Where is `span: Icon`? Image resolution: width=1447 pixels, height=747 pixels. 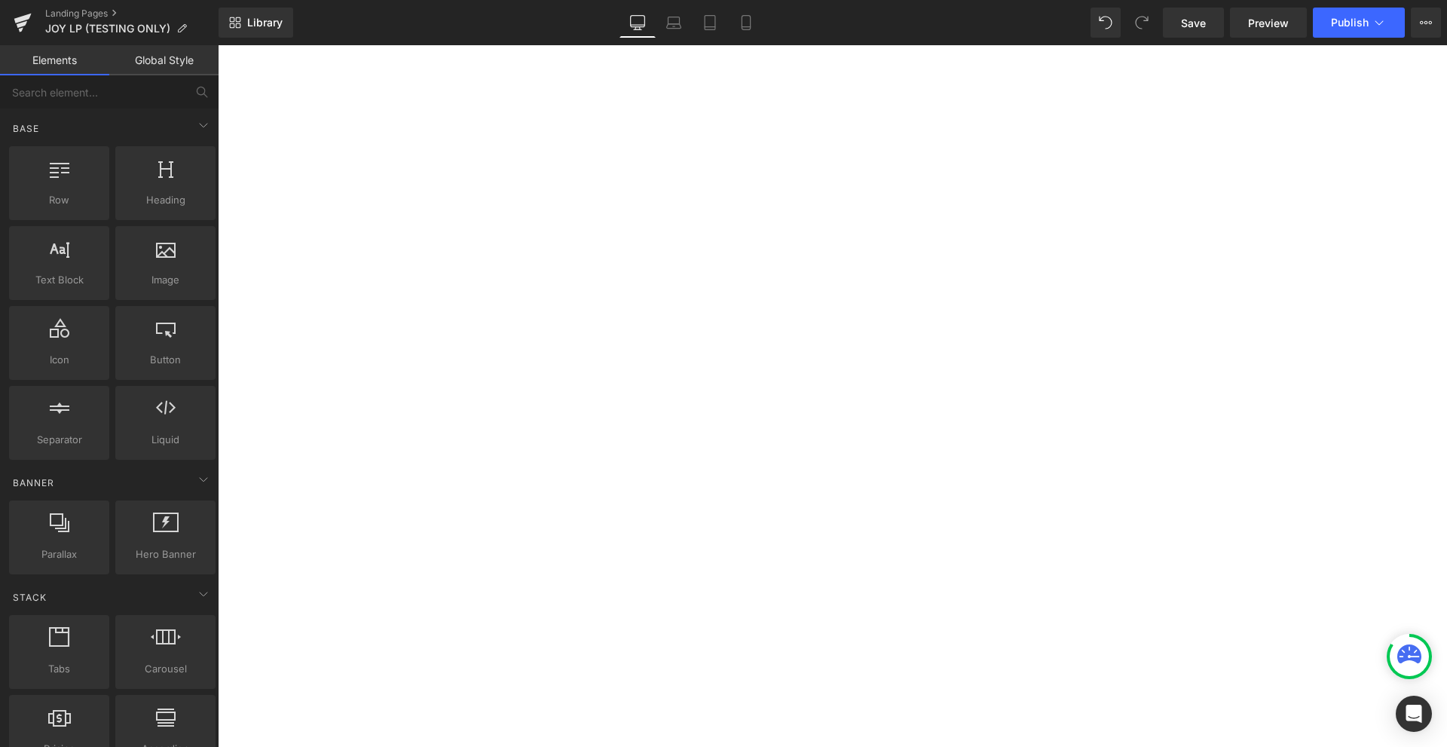 span: Icon is located at coordinates (59, 359).